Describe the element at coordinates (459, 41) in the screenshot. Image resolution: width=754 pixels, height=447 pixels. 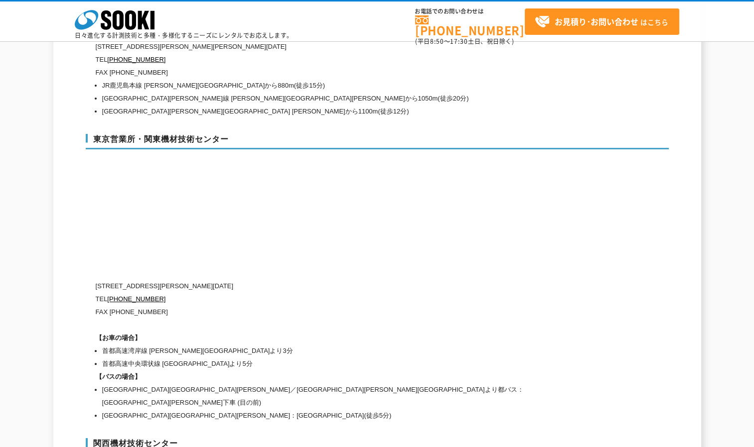
I see `span: 17:30` at that location.